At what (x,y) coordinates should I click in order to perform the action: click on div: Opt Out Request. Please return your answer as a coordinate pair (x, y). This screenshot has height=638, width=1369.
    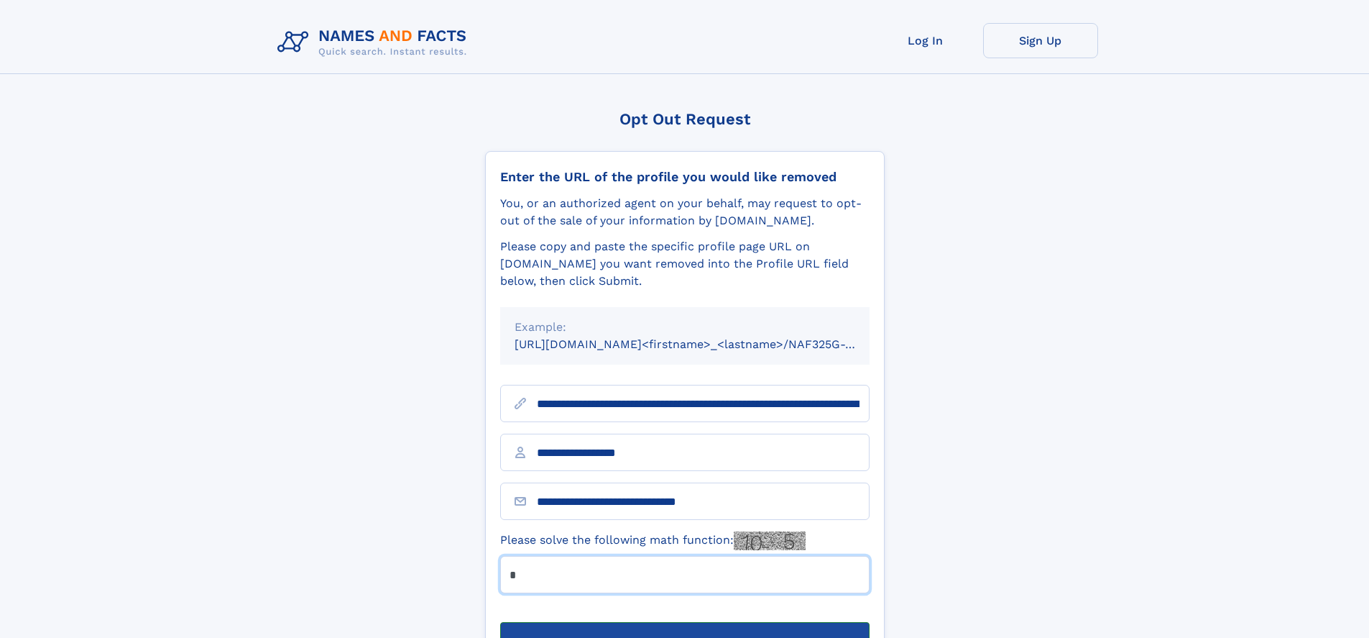
    Looking at the image, I should click on (685, 119).